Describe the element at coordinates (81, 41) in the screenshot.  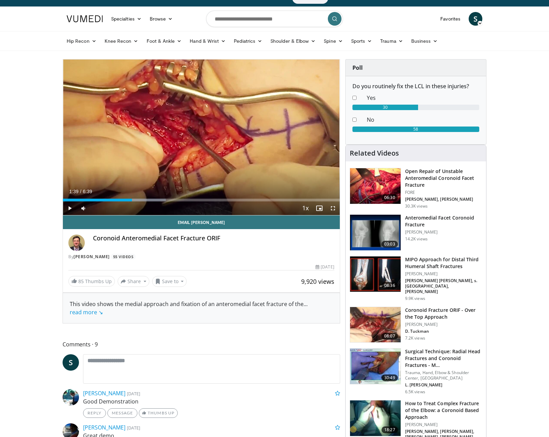
I see `a: Hip Recon` at that location.